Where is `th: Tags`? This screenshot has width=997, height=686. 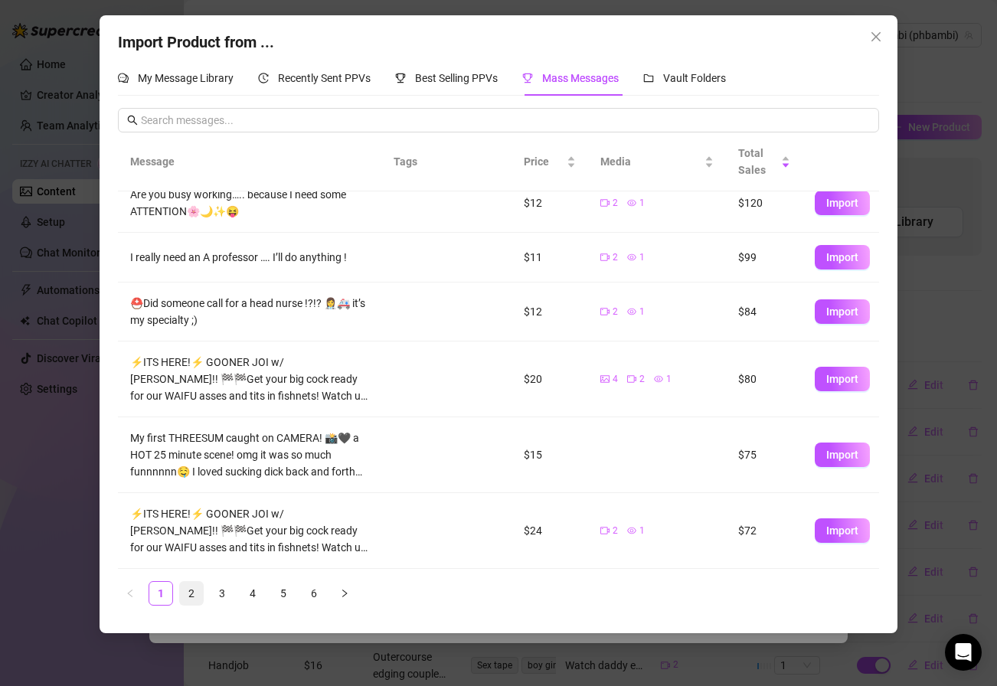
th: Tags is located at coordinates (427, 162).